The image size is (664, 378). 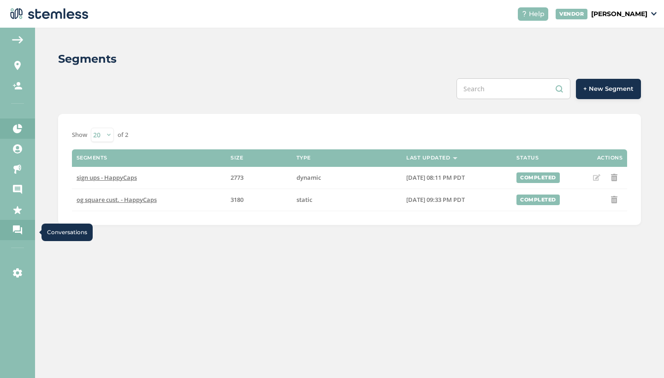 What do you see at coordinates (608, 89) in the screenshot?
I see `button: + New Segment` at bounding box center [608, 89].